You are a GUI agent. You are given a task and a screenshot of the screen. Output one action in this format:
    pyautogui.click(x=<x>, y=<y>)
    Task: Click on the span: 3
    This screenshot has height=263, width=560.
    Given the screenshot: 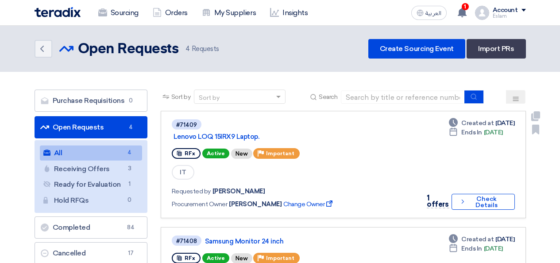 What is the action you would take?
    pyautogui.click(x=130, y=168)
    